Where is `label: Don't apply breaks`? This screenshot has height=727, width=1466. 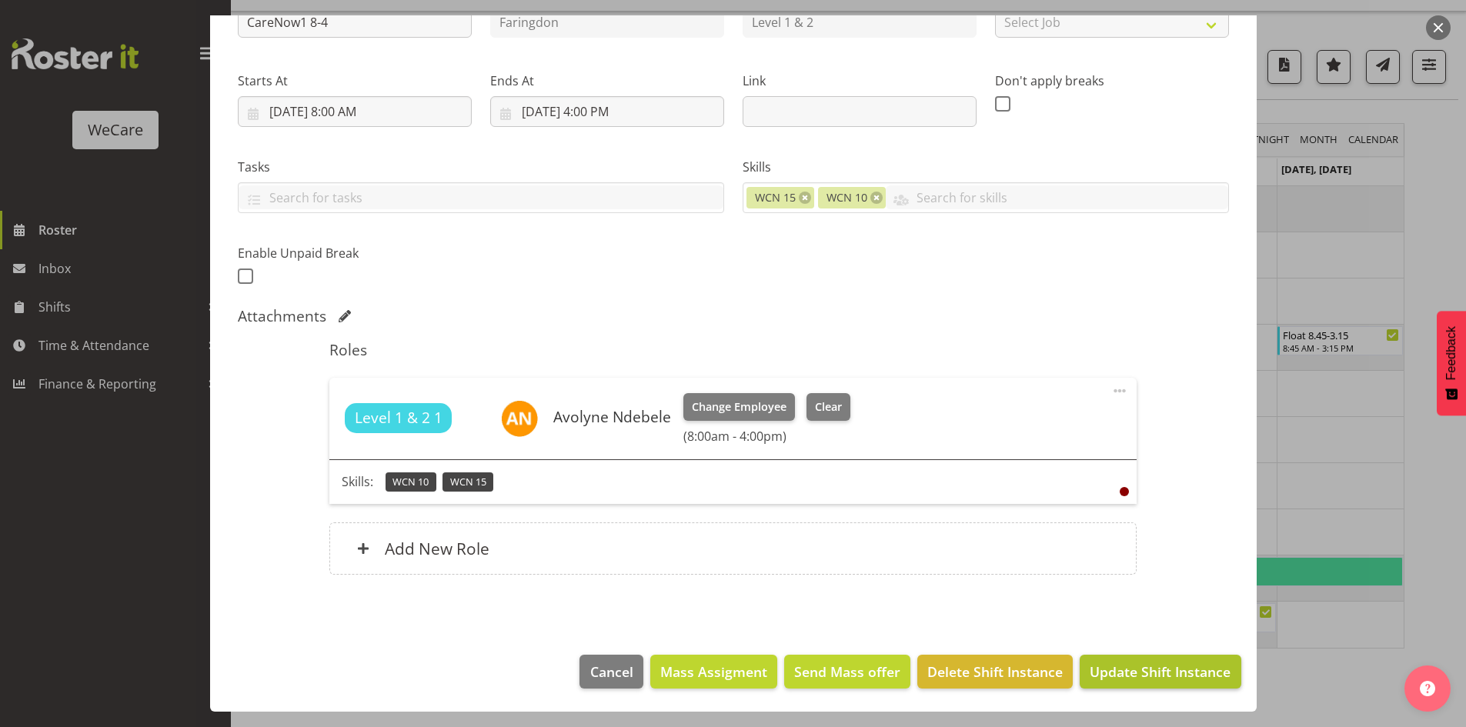
label: Don't apply breaks is located at coordinates (1112, 81).